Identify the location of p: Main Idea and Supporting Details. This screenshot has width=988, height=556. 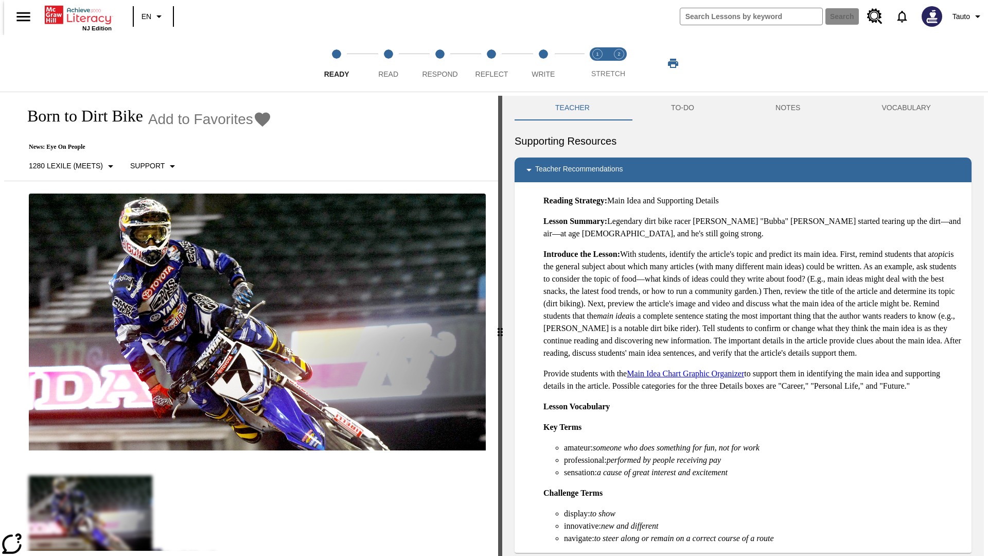
(753, 201).